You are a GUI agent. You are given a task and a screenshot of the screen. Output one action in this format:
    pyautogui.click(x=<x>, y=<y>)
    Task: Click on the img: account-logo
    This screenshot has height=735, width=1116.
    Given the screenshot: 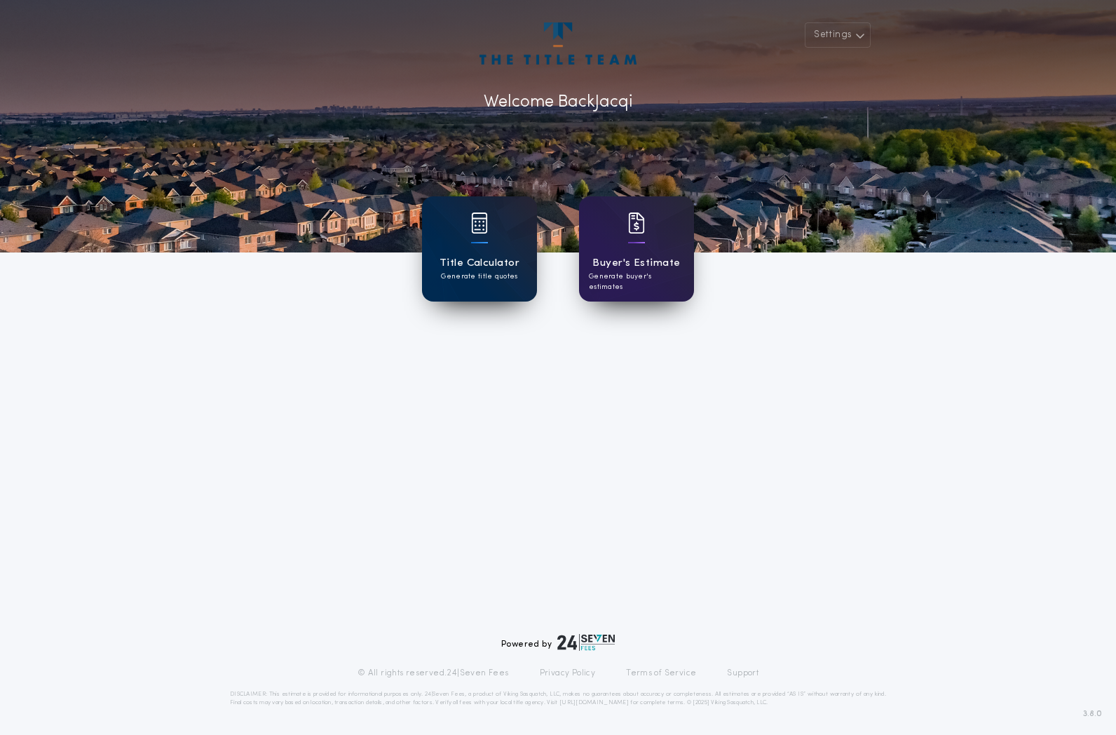 What is the action you would take?
    pyautogui.click(x=558, y=43)
    